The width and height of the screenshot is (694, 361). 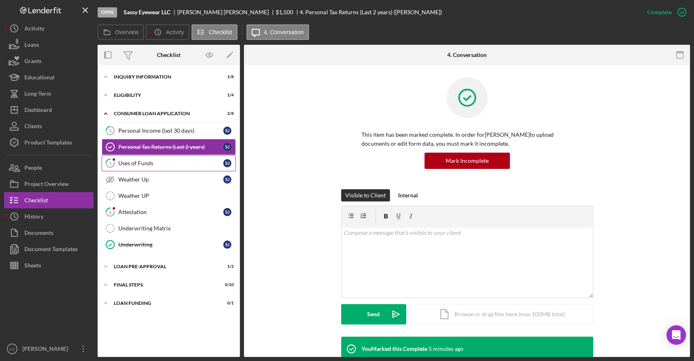 What do you see at coordinates (171, 244) in the screenshot?
I see `div: Underwriting` at bounding box center [171, 244].